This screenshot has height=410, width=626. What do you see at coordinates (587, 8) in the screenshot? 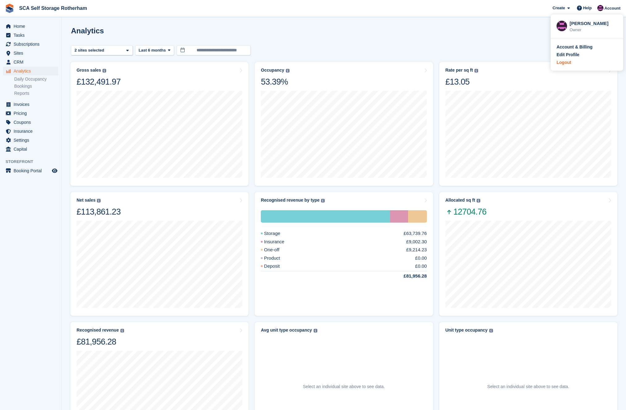
I see `span: Help` at bounding box center [587, 8].